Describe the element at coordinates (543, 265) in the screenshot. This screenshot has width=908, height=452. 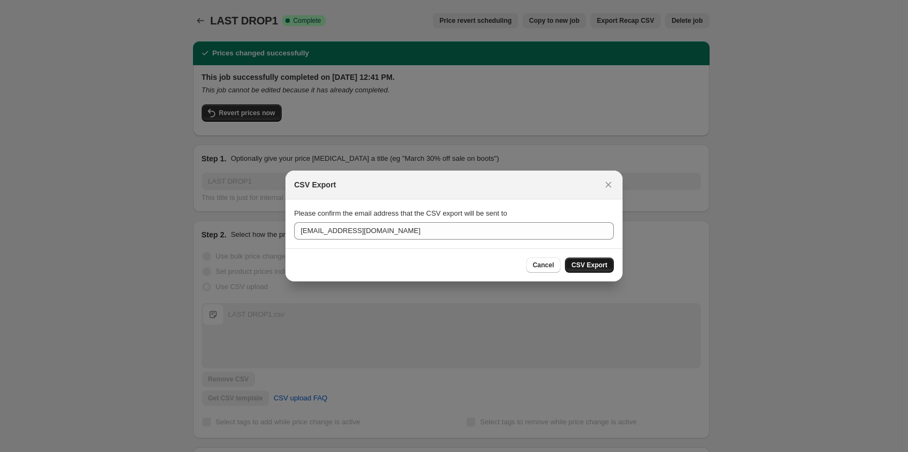
I see `span: Cancel` at that location.